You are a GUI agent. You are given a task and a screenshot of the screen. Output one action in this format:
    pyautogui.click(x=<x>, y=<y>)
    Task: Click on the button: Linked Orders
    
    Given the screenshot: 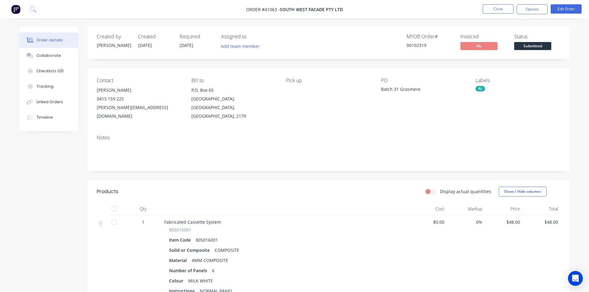 What is the action you would take?
    pyautogui.click(x=49, y=102)
    